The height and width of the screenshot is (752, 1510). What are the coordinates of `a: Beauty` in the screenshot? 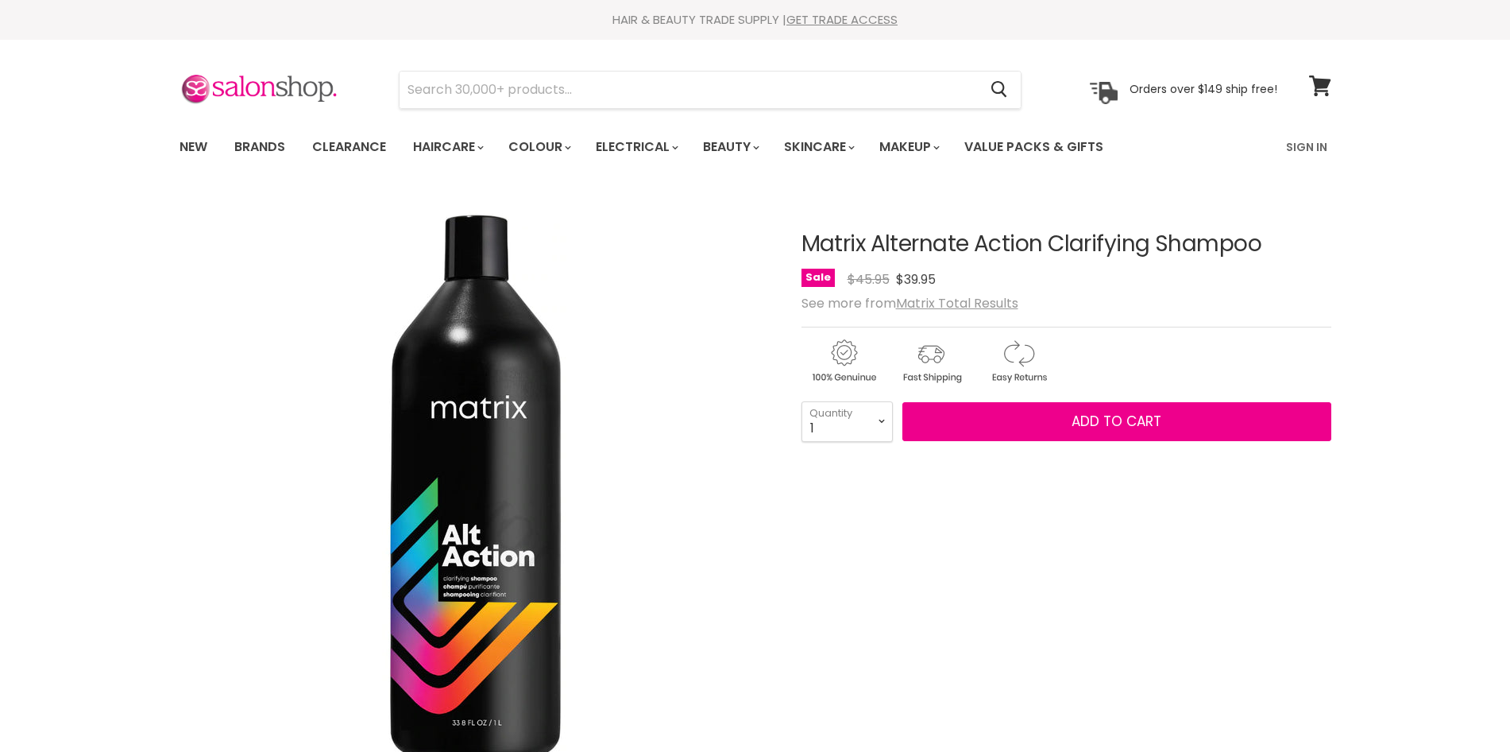 It's located at (730, 147).